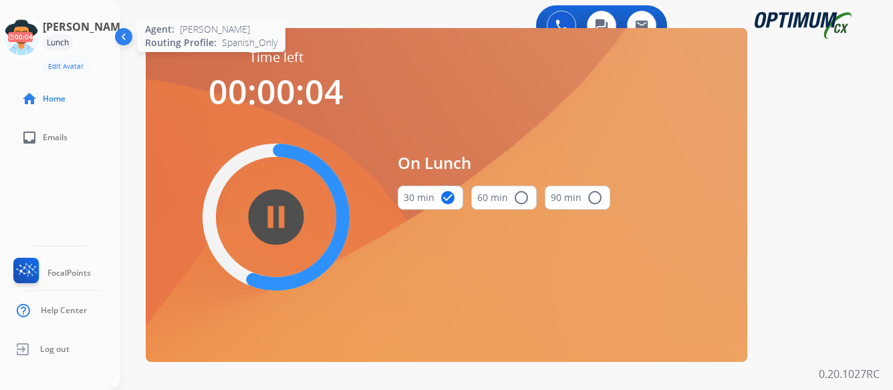 This screenshot has width=893, height=390. I want to click on span: Agent:, so click(160, 29).